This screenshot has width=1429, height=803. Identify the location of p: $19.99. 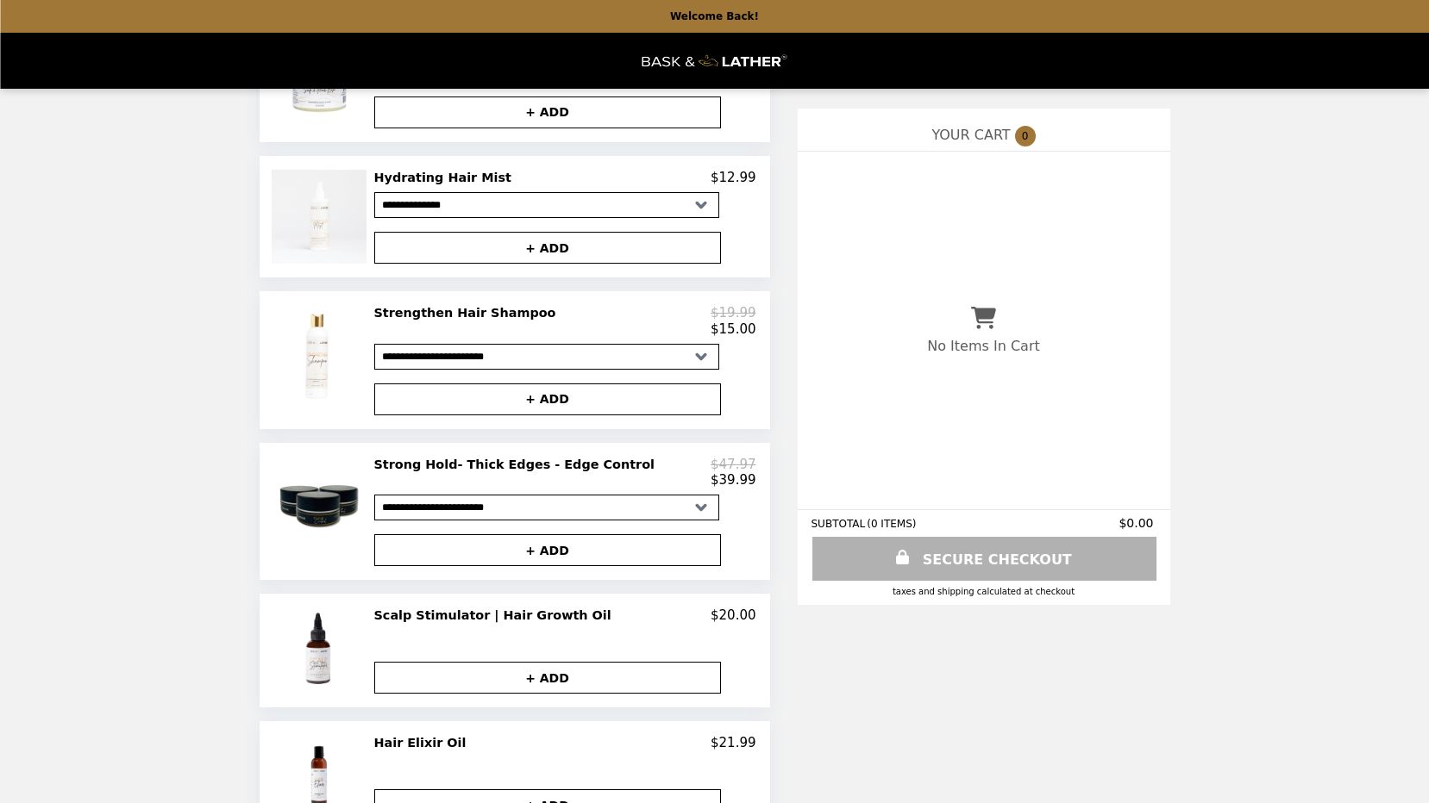
(733, 313).